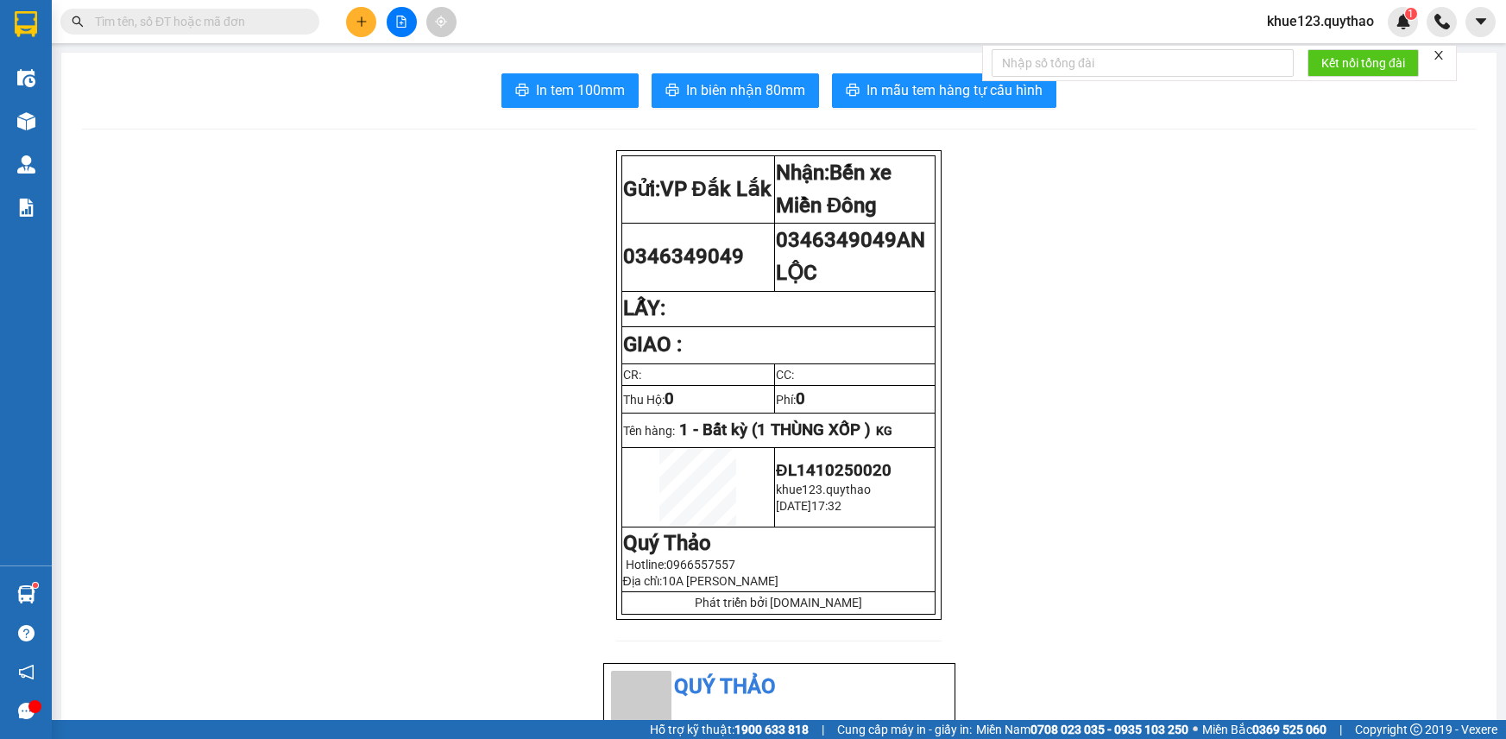  What do you see at coordinates (26, 710) in the screenshot?
I see `span: message` at bounding box center [26, 710].